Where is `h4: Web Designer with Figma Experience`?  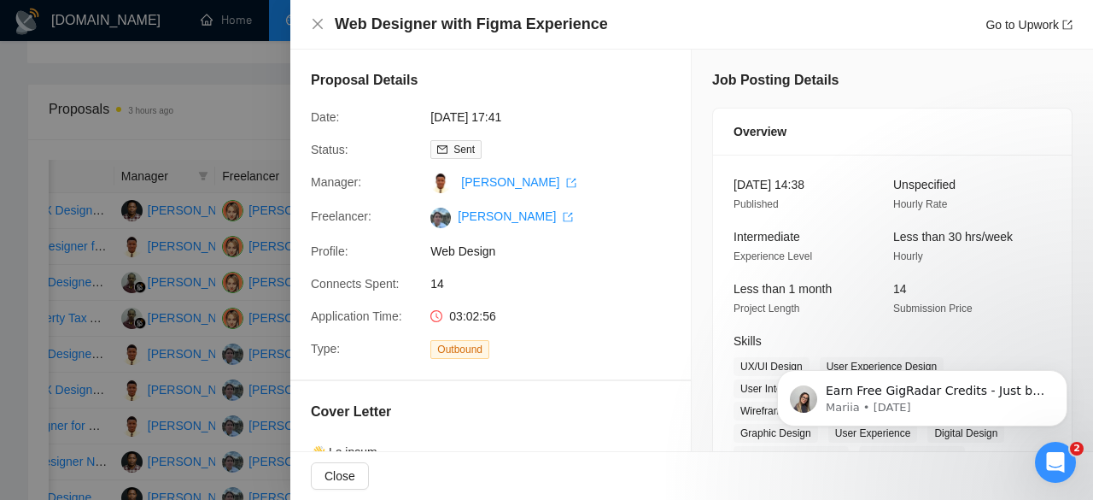 h4: Web Designer with Figma Experience is located at coordinates (471, 24).